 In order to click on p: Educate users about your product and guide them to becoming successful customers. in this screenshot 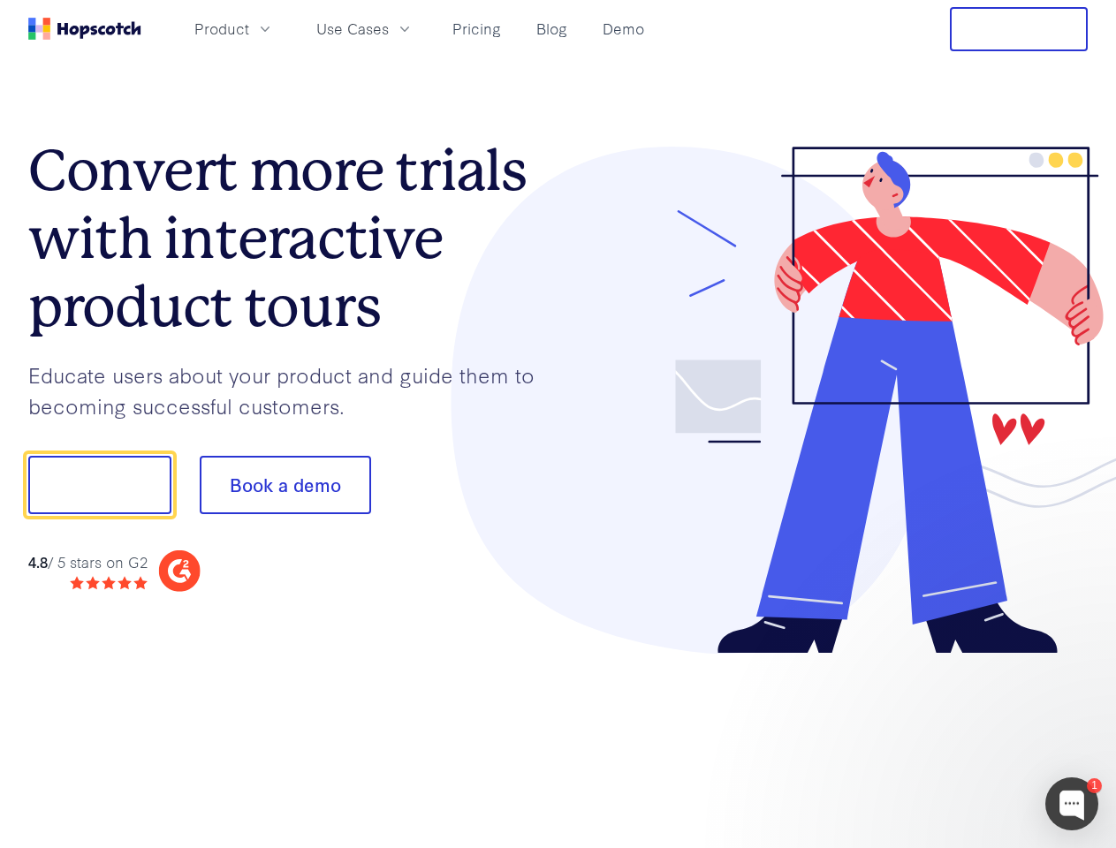, I will do `click(293, 390)`.